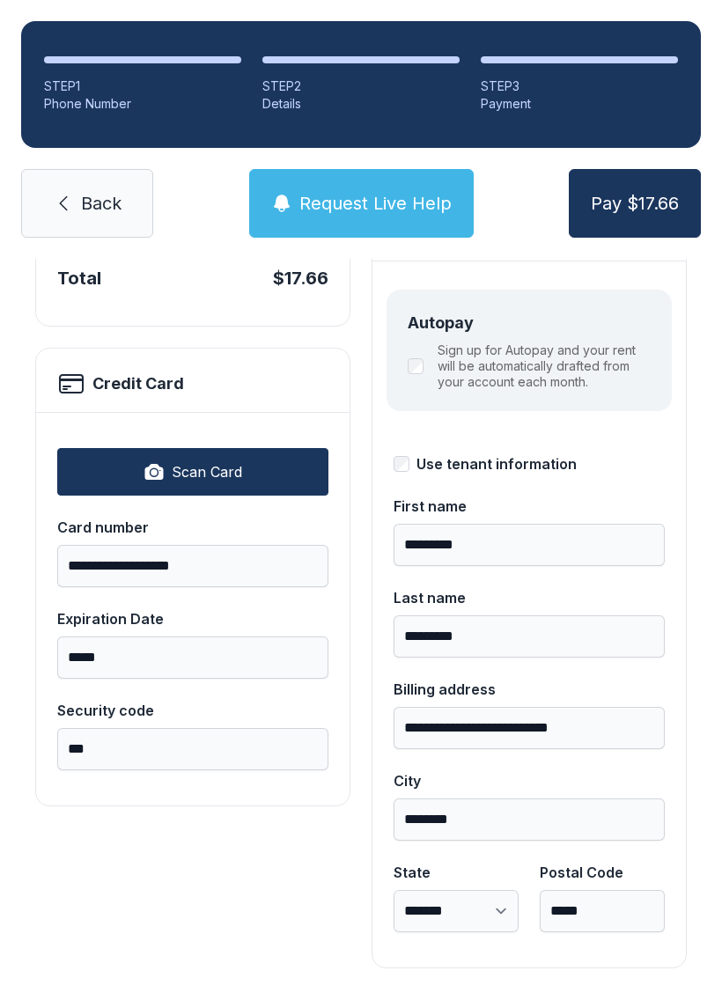  I want to click on div: $17.66, so click(300, 278).